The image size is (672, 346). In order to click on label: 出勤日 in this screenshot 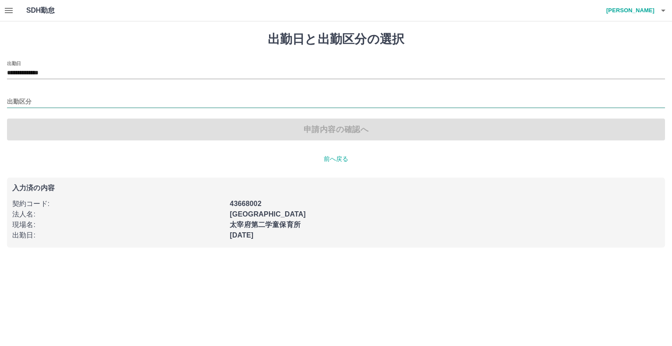, I will do `click(14, 63)`.